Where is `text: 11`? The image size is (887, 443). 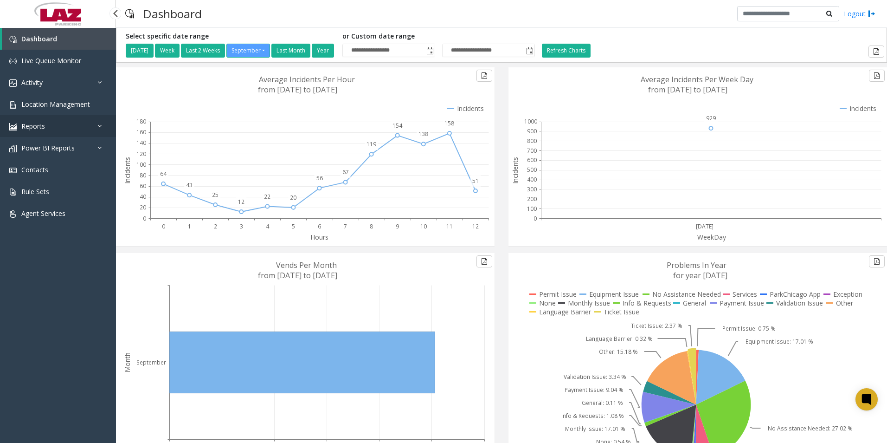
text: 11 is located at coordinates (450, 226).